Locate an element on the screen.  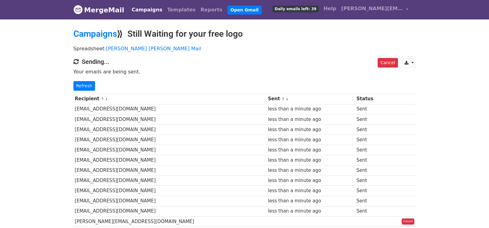
th: Recipient is located at coordinates (170, 99).